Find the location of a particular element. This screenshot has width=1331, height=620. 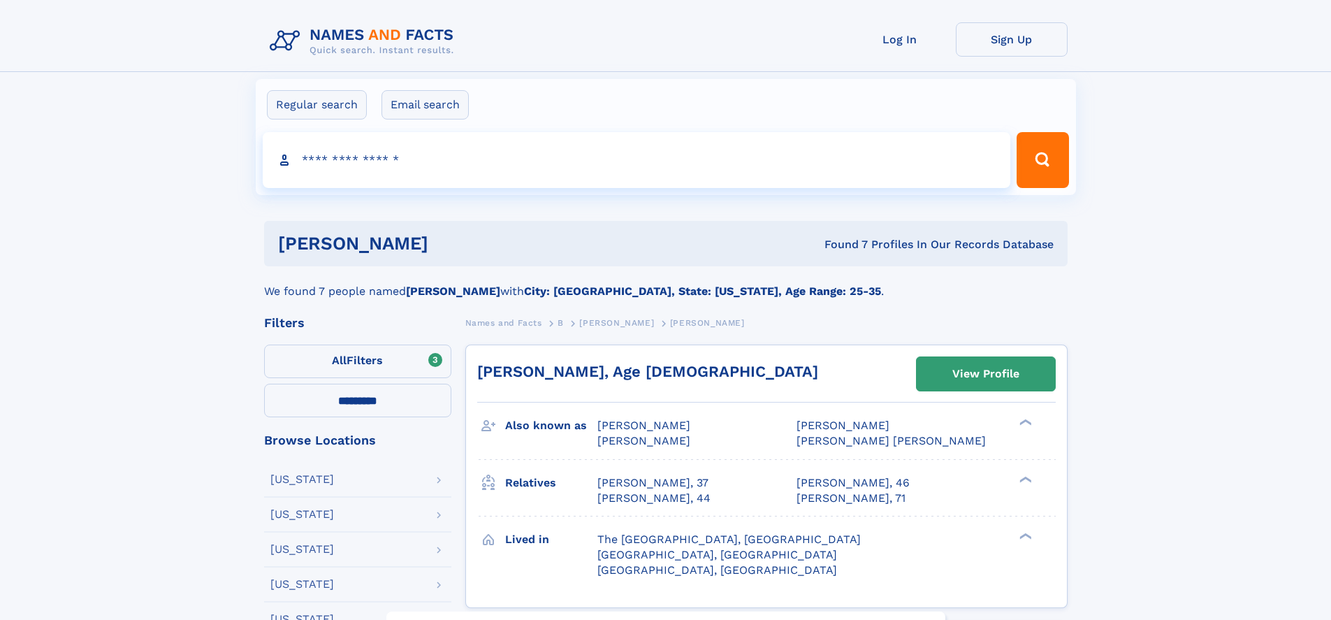

a: View Profile is located at coordinates (986, 374).